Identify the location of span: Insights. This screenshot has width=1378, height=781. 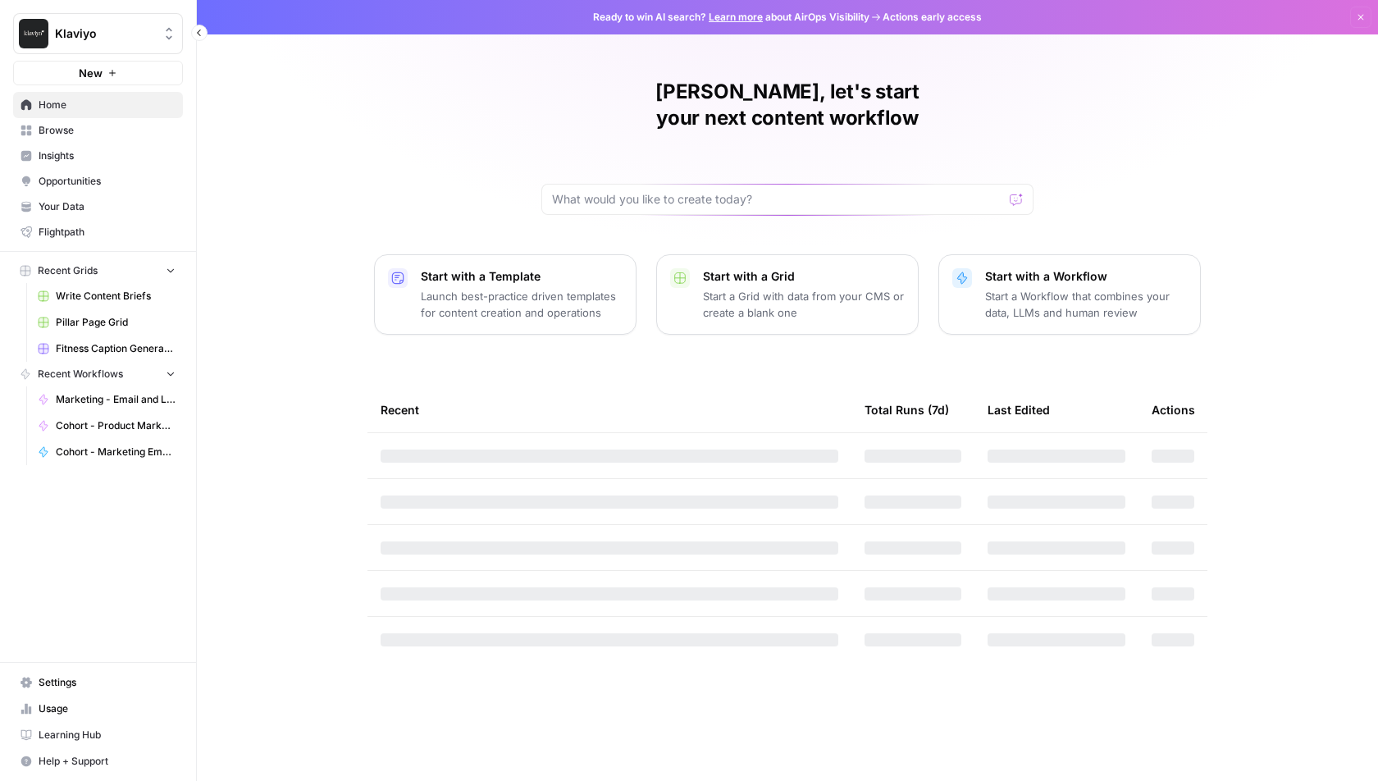
(107, 156).